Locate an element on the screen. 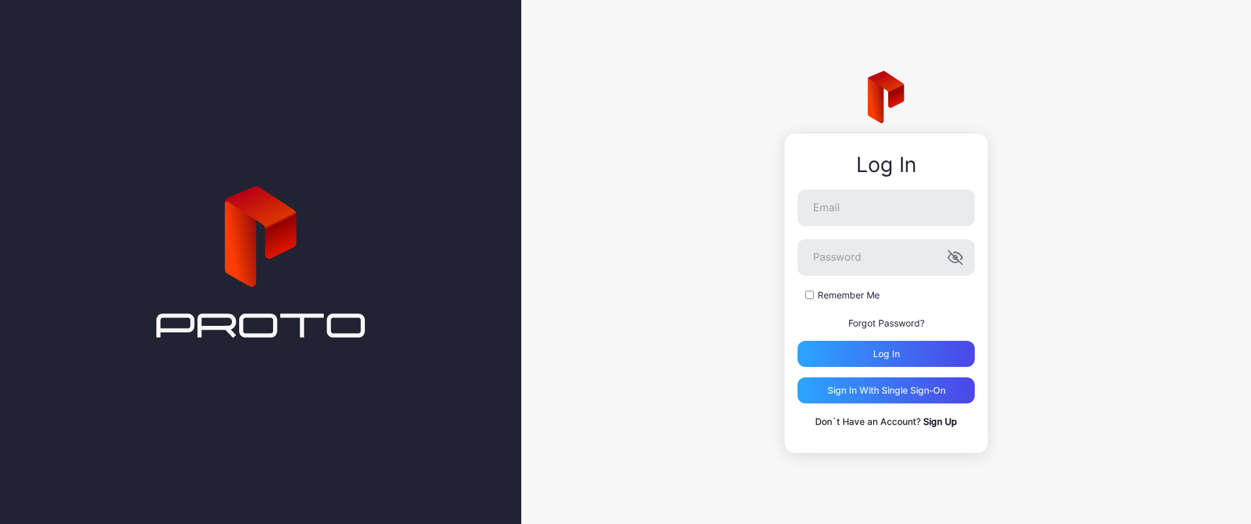  button: Log in is located at coordinates (886, 354).